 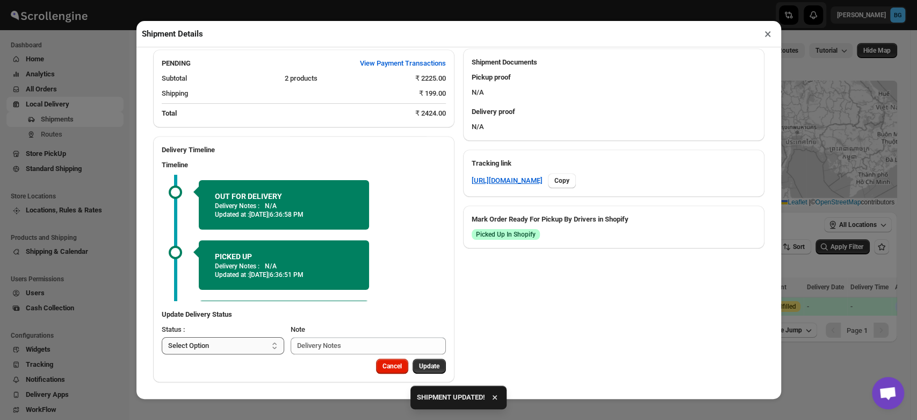 What do you see at coordinates (392, 366) in the screenshot?
I see `button: Cancel` at bounding box center [392, 366].